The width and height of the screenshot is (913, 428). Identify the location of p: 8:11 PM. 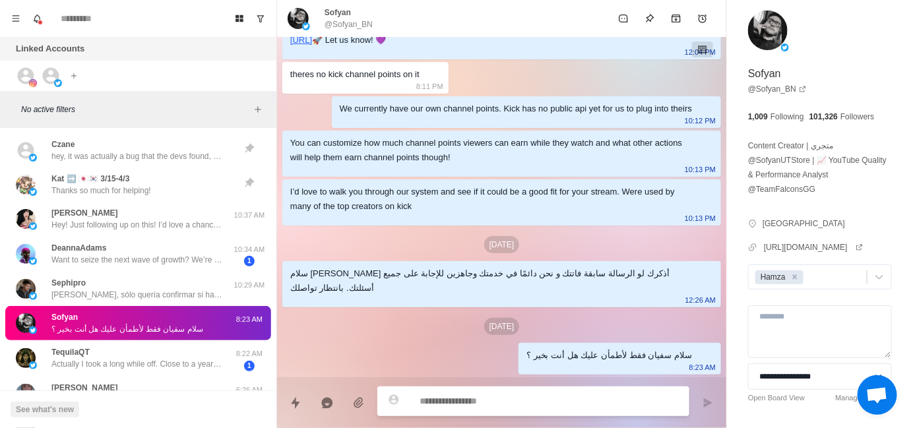
(429, 86).